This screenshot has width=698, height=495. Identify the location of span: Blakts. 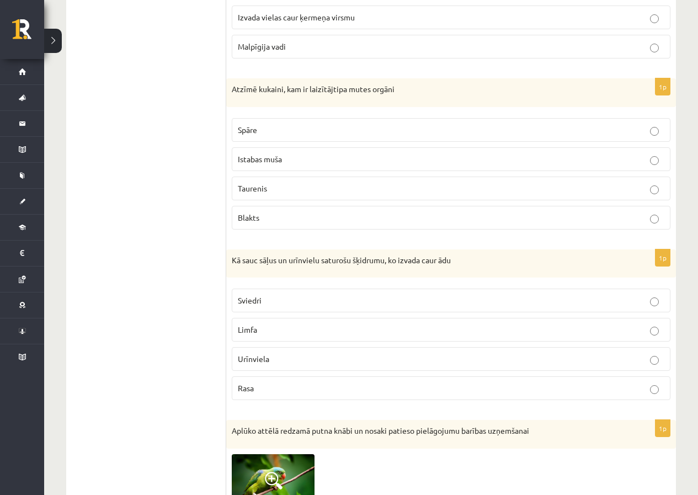
(248, 217).